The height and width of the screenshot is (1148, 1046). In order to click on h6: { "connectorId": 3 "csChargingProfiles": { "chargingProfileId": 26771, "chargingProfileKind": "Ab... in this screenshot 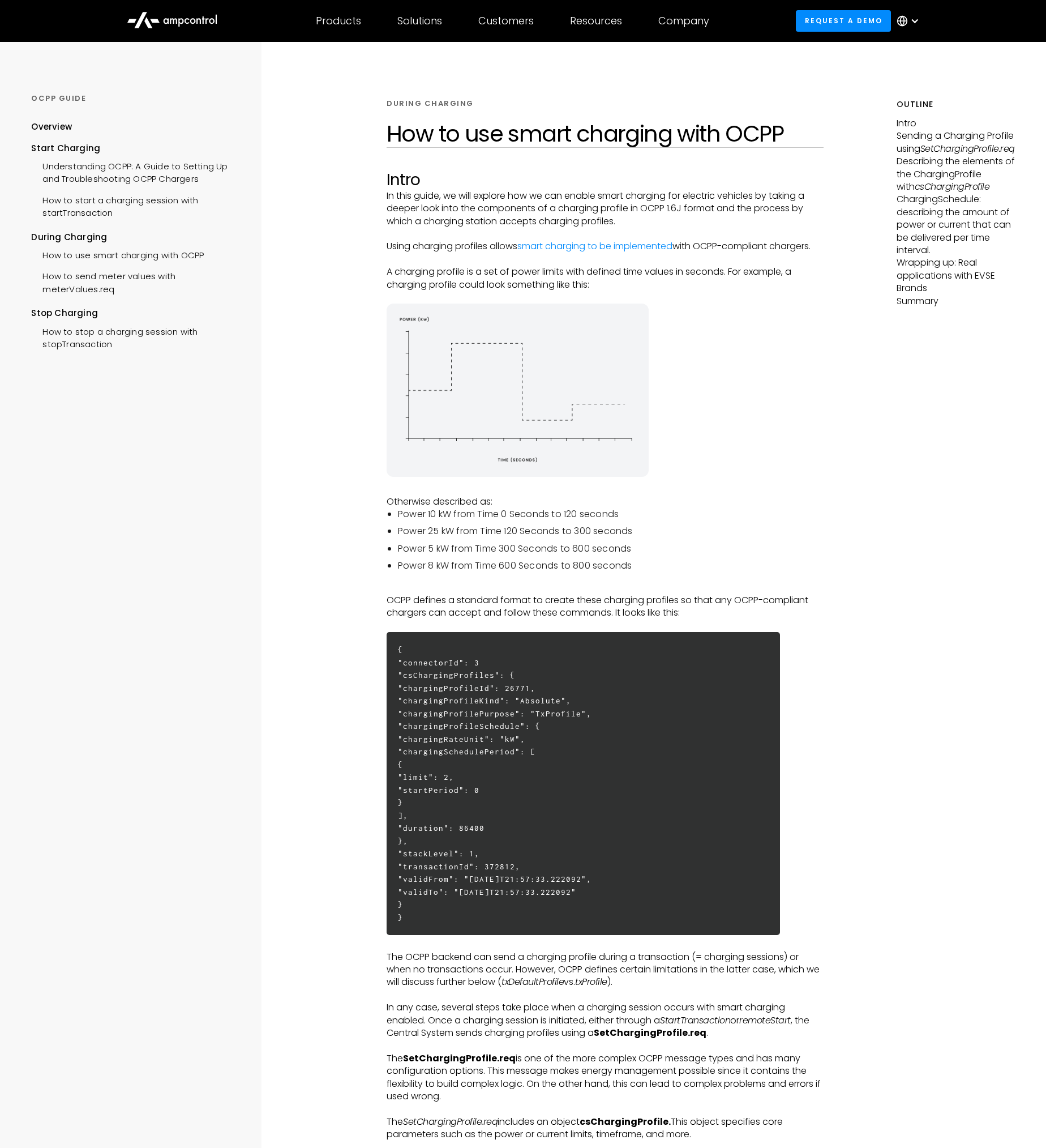, I will do `click(583, 783)`.